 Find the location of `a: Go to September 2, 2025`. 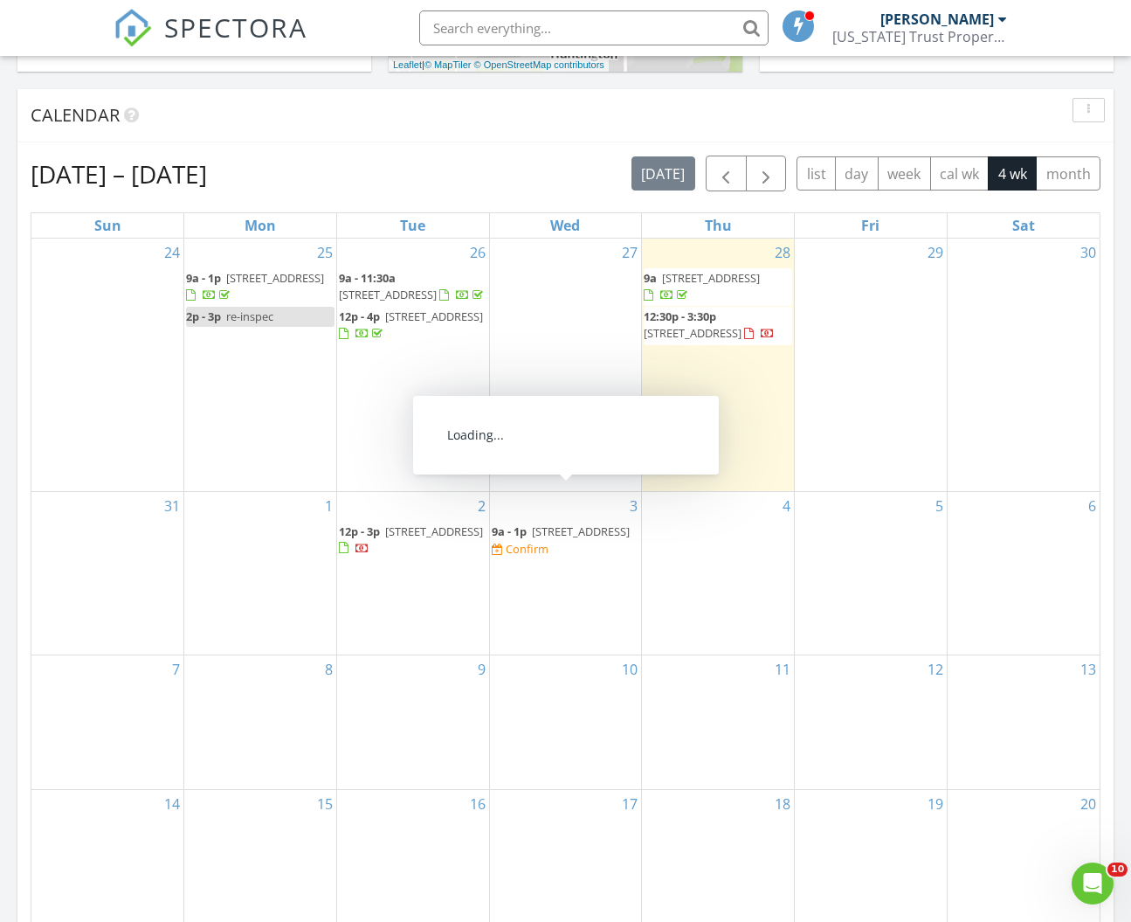

a: Go to September 2, 2025 is located at coordinates (481, 506).